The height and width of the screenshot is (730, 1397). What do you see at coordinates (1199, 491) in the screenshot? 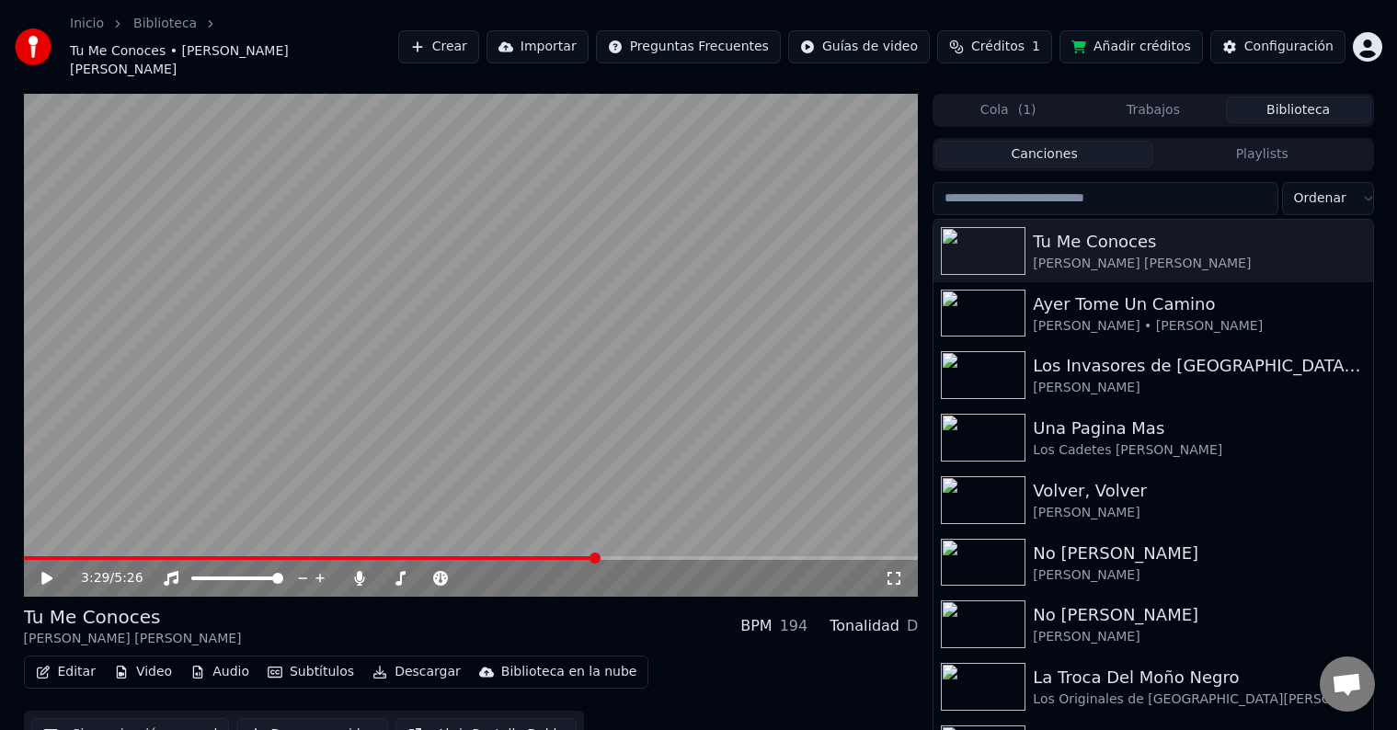
I see `div: Volver, Volver` at bounding box center [1199, 491].